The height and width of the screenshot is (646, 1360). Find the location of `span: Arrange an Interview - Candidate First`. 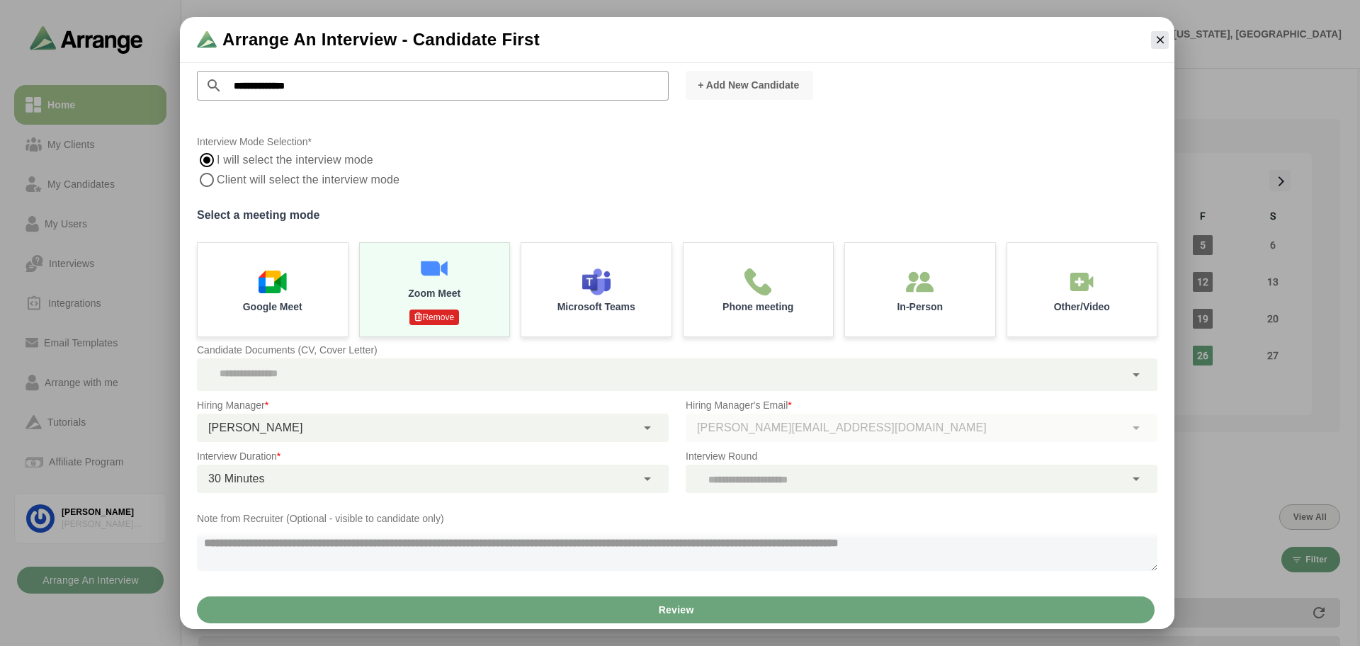

span: Arrange an Interview - Candidate First is located at coordinates (381, 40).